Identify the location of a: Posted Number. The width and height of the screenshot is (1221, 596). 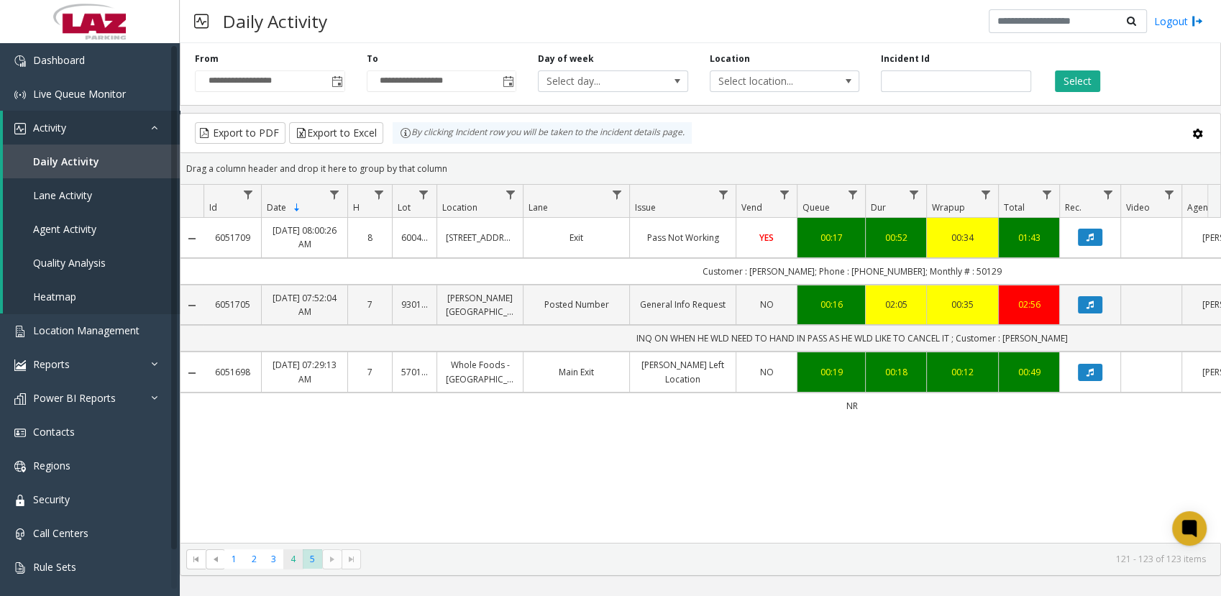
(576, 304).